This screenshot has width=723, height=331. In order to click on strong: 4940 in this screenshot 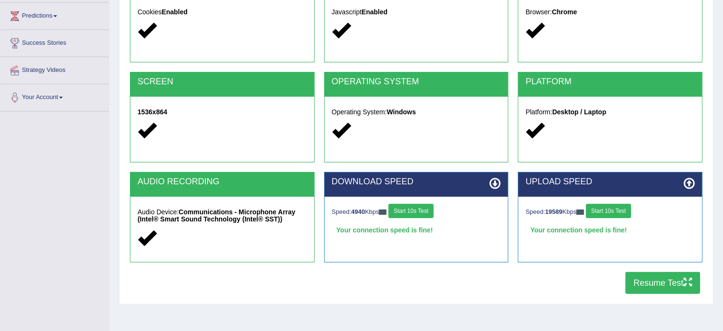, I will do `click(358, 211)`.